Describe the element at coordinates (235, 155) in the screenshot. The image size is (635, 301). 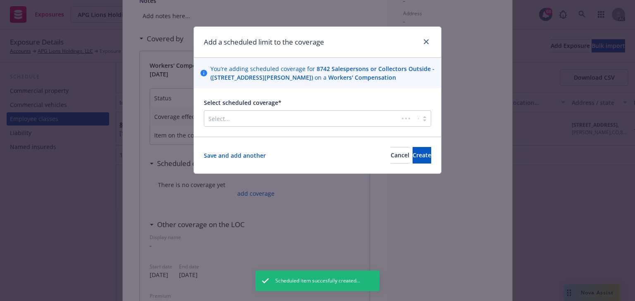
I see `a: Save and add another` at that location.